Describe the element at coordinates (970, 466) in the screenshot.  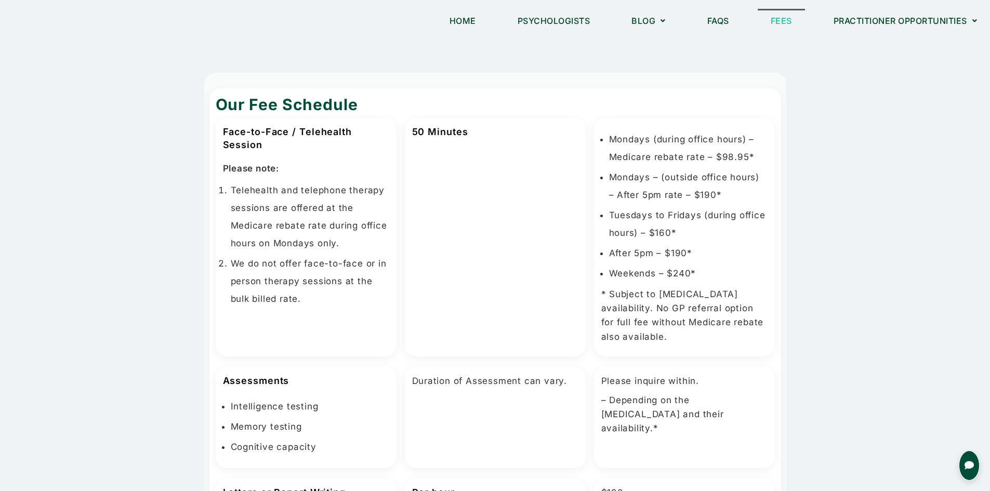
I see `button: Open chat for queries` at that location.